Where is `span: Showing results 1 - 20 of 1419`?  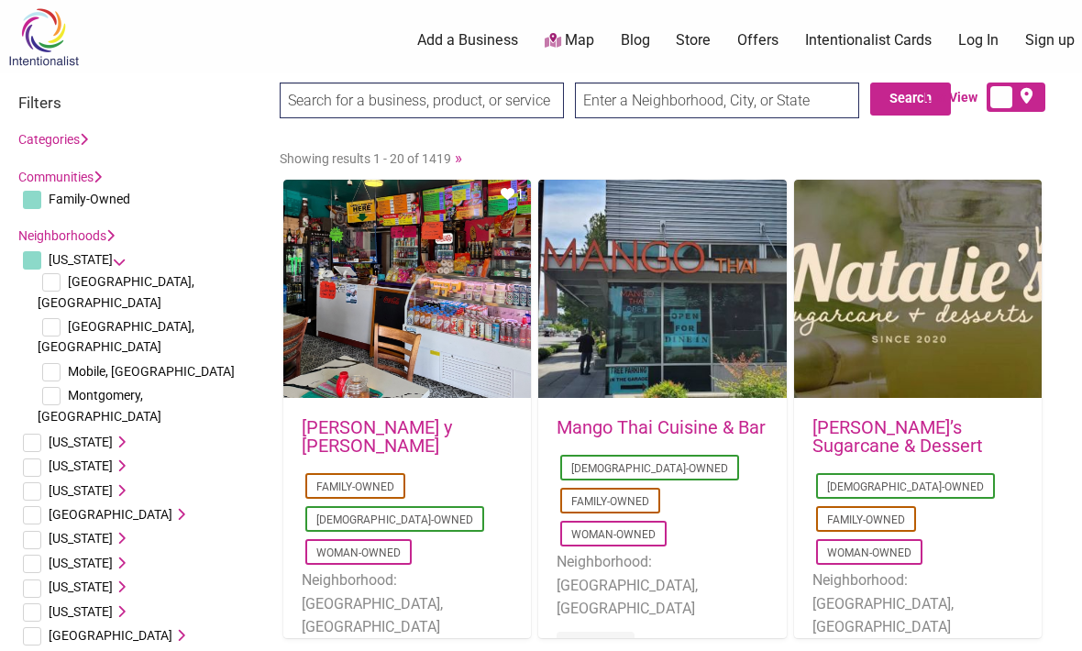
span: Showing results 1 - 20 of 1419 is located at coordinates (365, 159).